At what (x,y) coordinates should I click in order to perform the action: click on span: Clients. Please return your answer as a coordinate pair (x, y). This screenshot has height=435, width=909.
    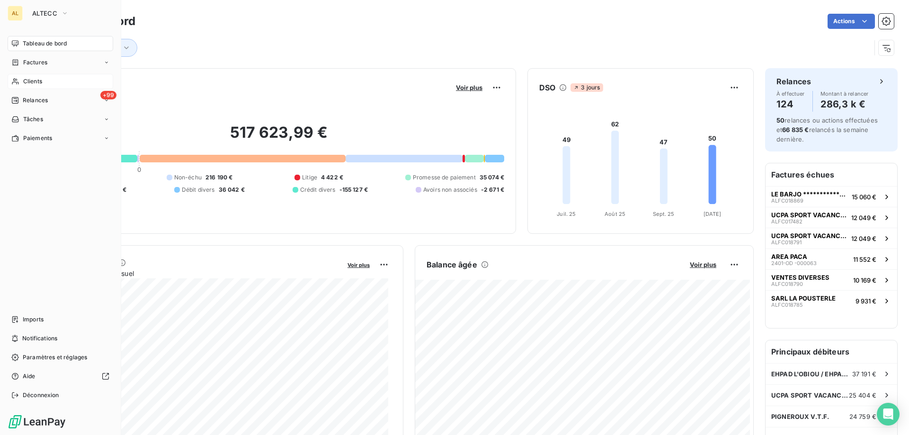
    Looking at the image, I should click on (33, 81).